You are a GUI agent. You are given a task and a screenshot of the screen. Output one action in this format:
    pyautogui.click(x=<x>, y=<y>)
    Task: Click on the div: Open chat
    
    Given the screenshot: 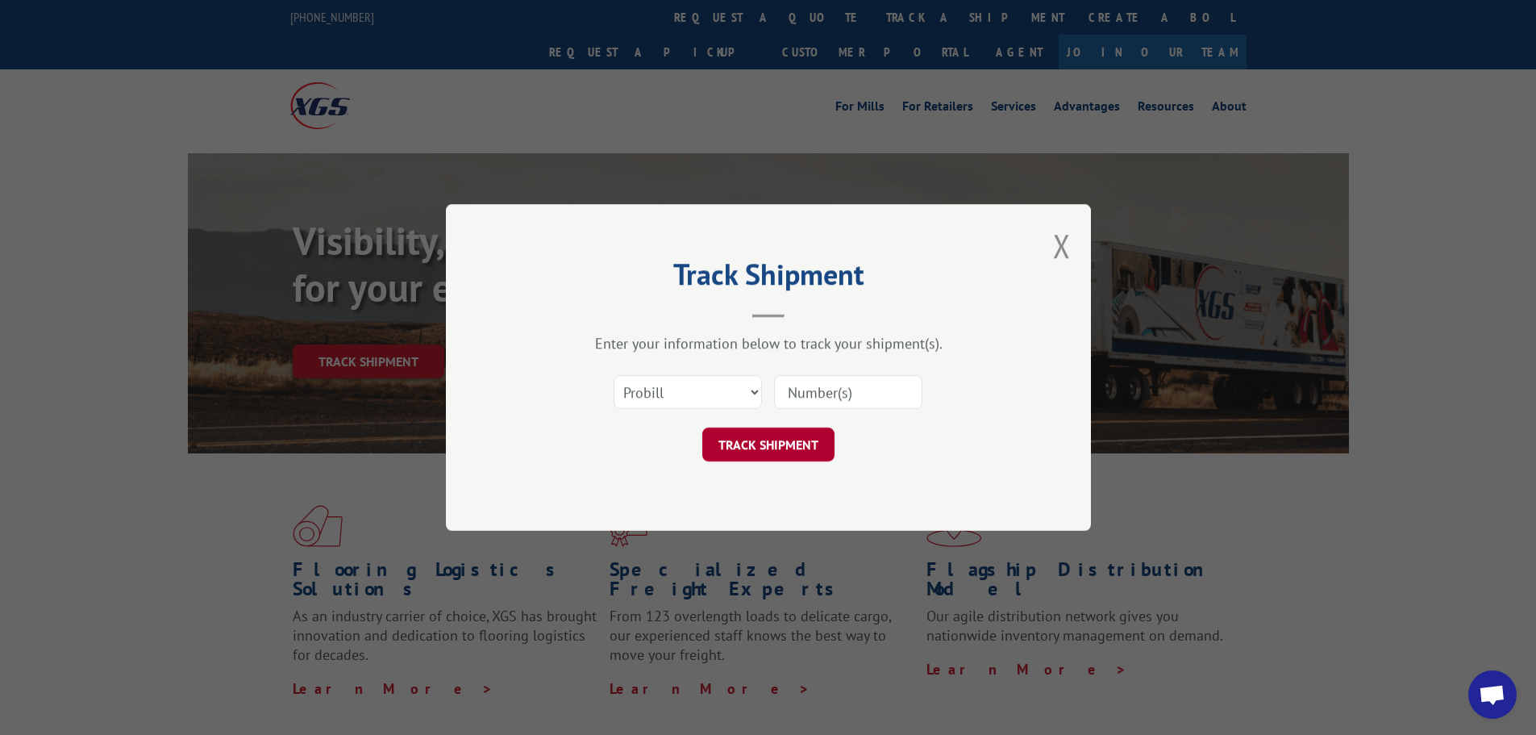 What is the action you would take?
    pyautogui.click(x=1493, y=694)
    